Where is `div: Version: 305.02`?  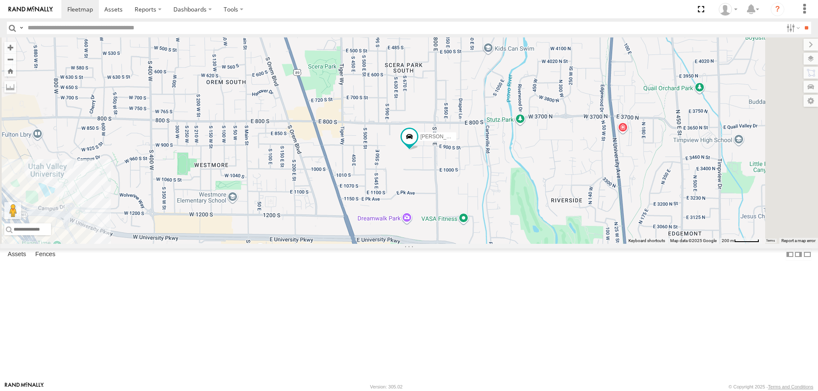 div: Version: 305.02 is located at coordinates (386, 387).